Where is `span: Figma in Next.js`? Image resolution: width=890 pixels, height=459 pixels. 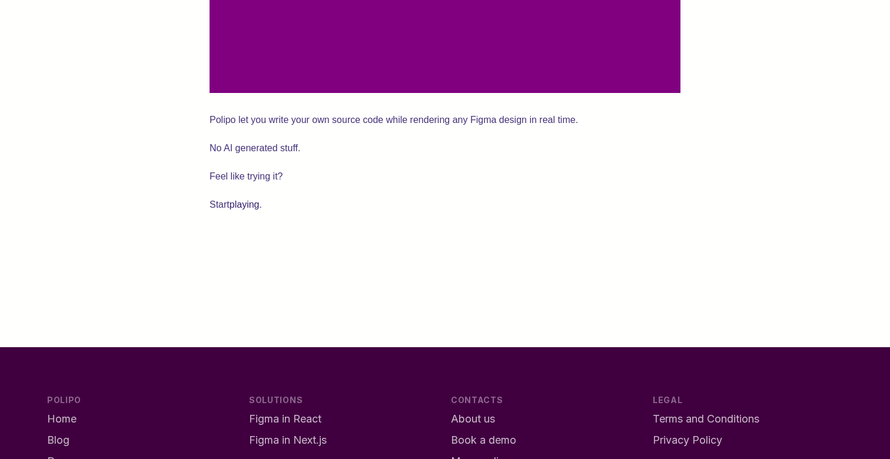 span: Figma in Next.js is located at coordinates (288, 440).